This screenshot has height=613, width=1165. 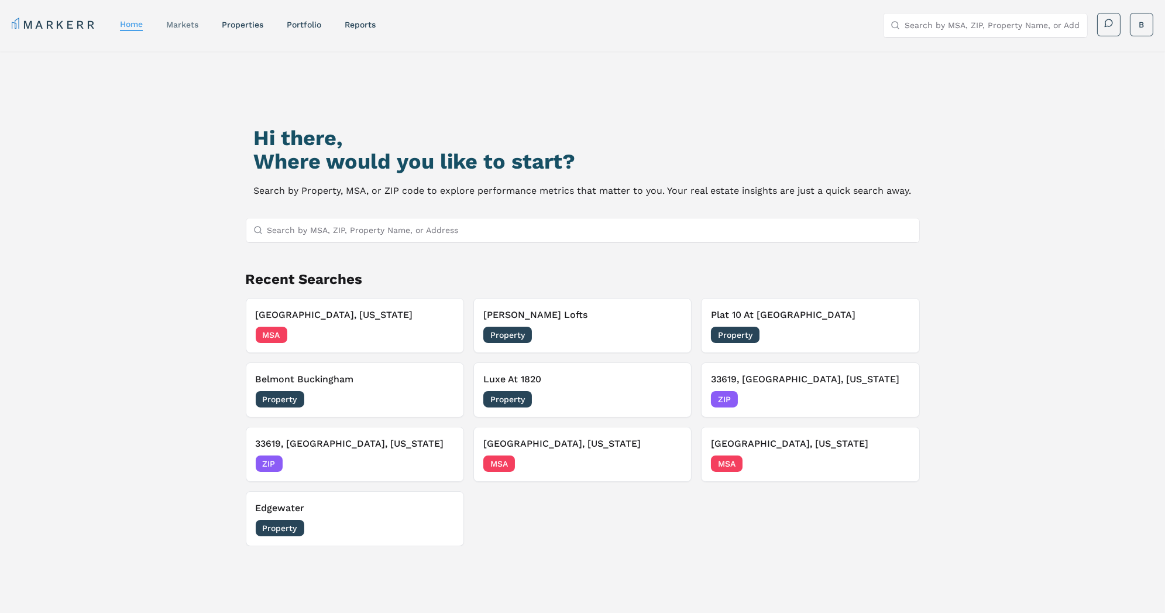 I want to click on button: B, so click(x=1141, y=25).